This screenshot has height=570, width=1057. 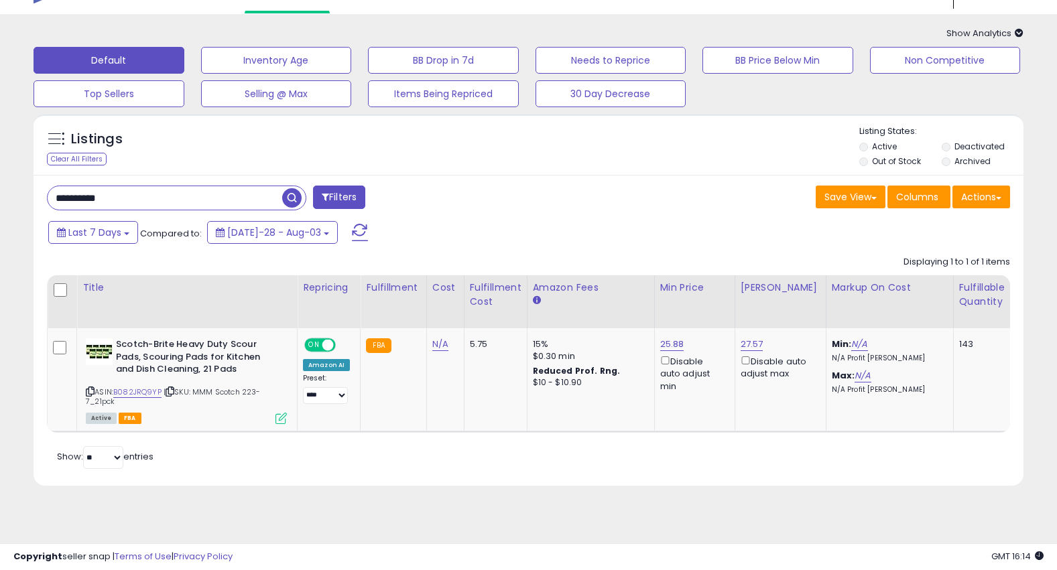 What do you see at coordinates (137, 392) in the screenshot?
I see `a: B082JRQ9YP` at bounding box center [137, 392].